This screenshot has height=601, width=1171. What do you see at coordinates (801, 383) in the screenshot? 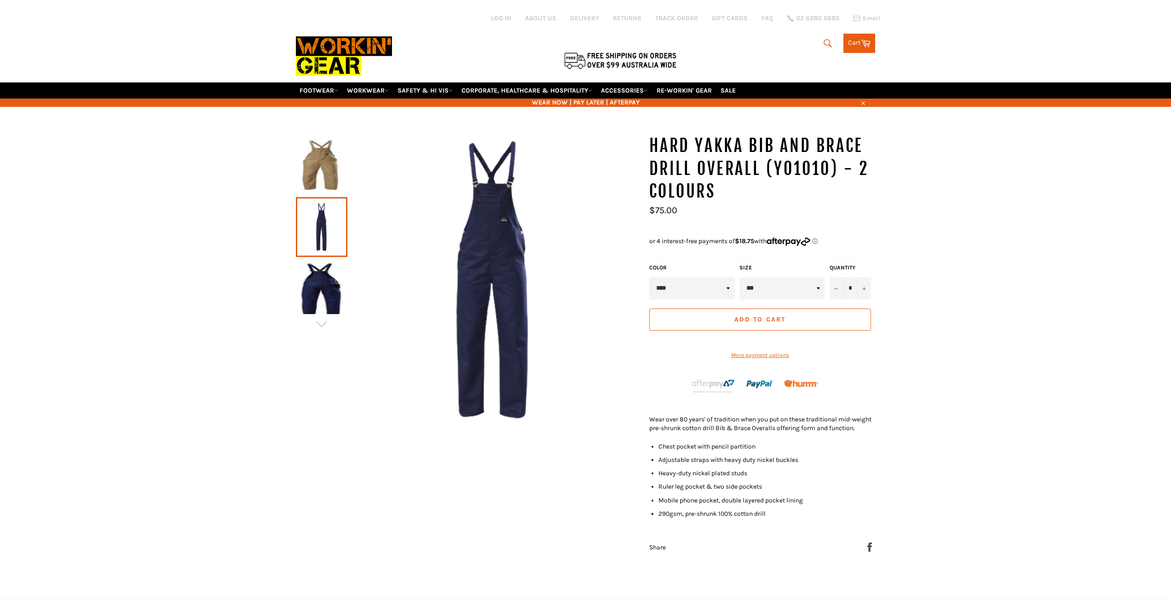
I see `img: Humm_core_logo_RGB-01_300x60px_small_195d8312-4386-4de7-b182-0ef9b6303a37.png` at bounding box center [801, 383].